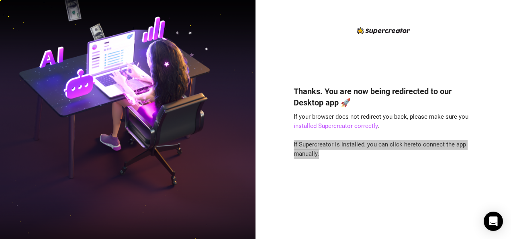 The height and width of the screenshot is (239, 511). What do you see at coordinates (493, 221) in the screenshot?
I see `div: Open Intercom Messenger` at bounding box center [493, 221].